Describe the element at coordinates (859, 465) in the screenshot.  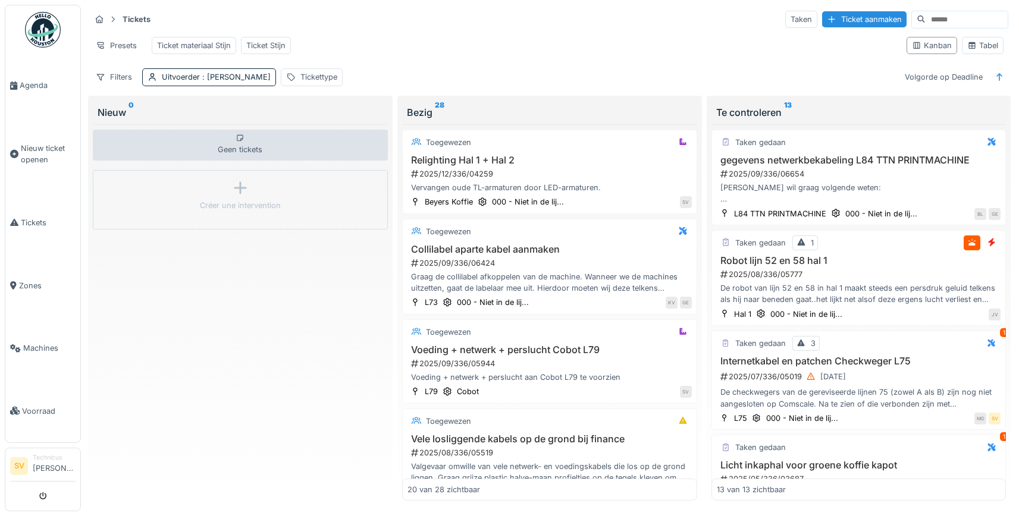
I see `h3: Licht inkaphal voor groene koffie kapot` at that location.